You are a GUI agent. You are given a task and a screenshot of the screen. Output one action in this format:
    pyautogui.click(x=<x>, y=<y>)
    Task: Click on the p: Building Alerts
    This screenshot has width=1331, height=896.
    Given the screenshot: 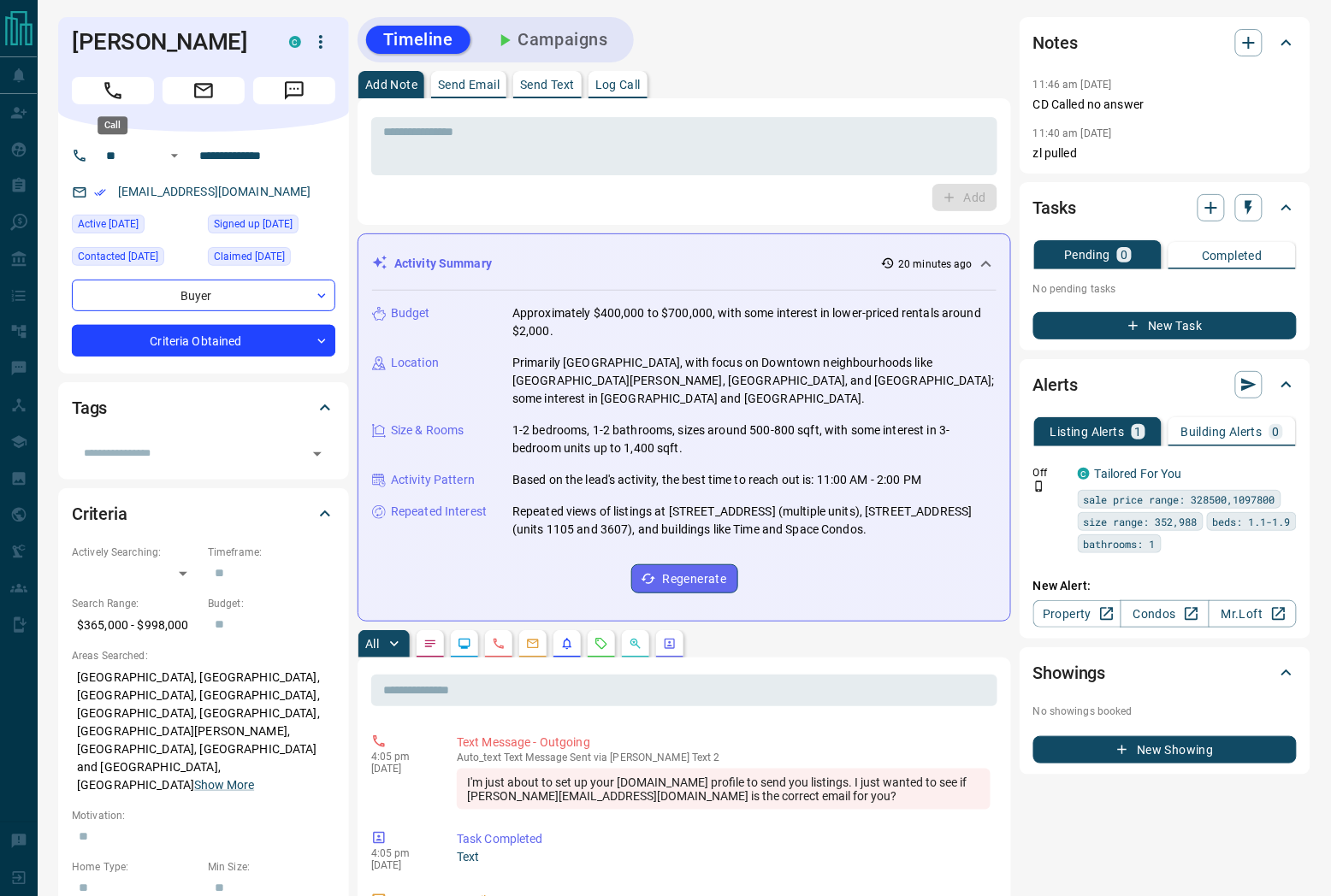 What is the action you would take?
    pyautogui.click(x=1221, y=432)
    